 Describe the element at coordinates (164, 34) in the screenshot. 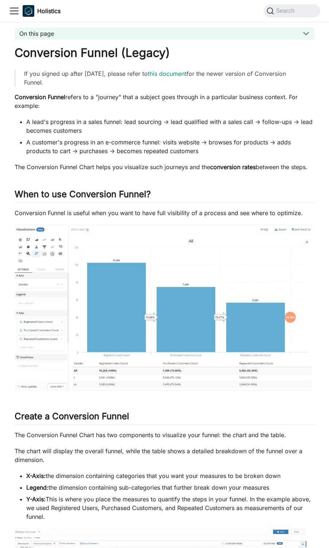

I see `button: On this page` at that location.